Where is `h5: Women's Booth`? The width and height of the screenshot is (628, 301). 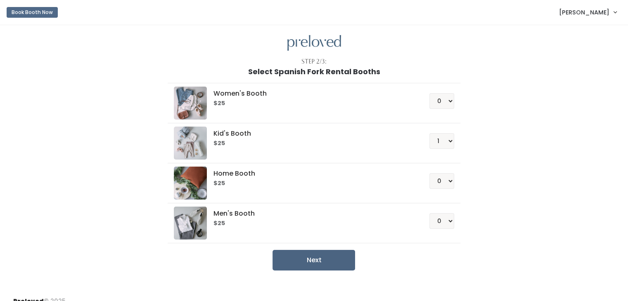
h5: Women's Booth is located at coordinates (311, 94).